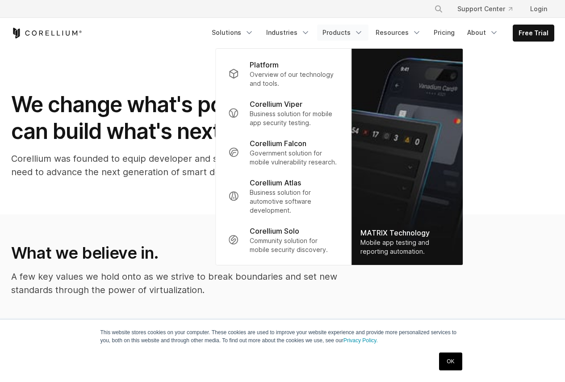 This screenshot has height=382, width=565. What do you see at coordinates (283, 196) in the screenshot?
I see `a: Corellium Atlas Business solution for automotive software development.` at bounding box center [283, 196].